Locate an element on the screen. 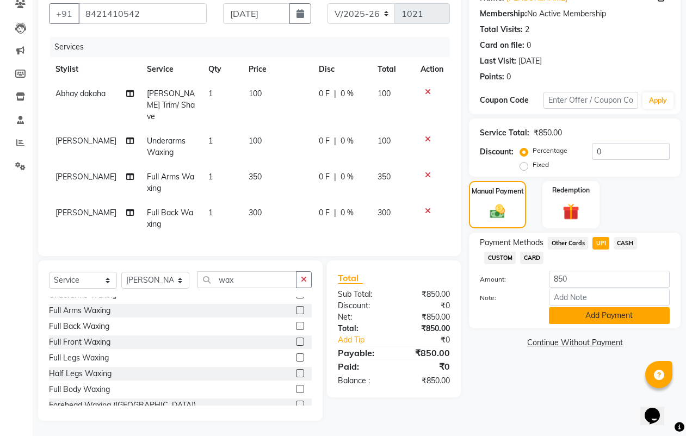 The height and width of the screenshot is (436, 686). th: Stylist is located at coordinates (95, 69).